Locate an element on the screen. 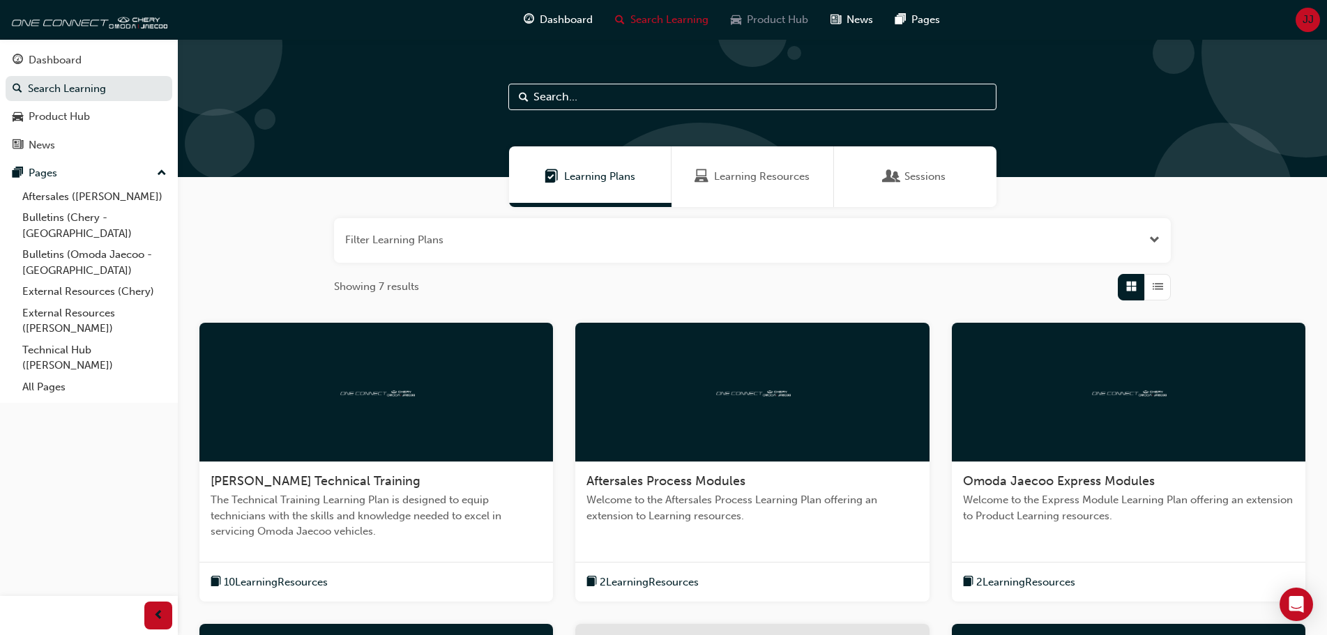  span: Grid is located at coordinates (1131, 287).